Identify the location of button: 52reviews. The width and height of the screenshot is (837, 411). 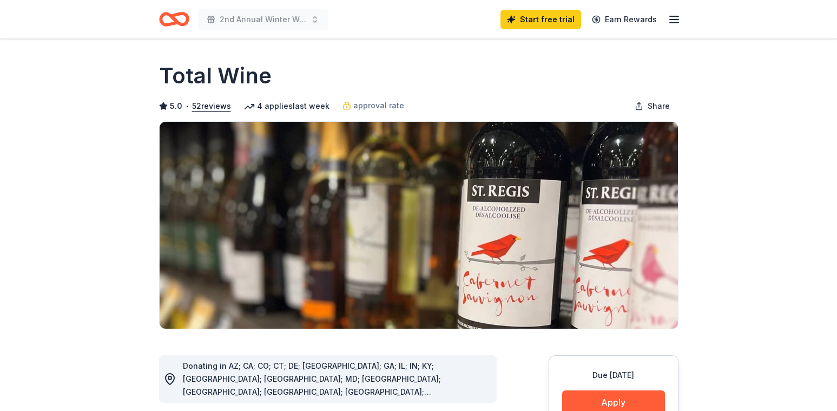
(212, 106).